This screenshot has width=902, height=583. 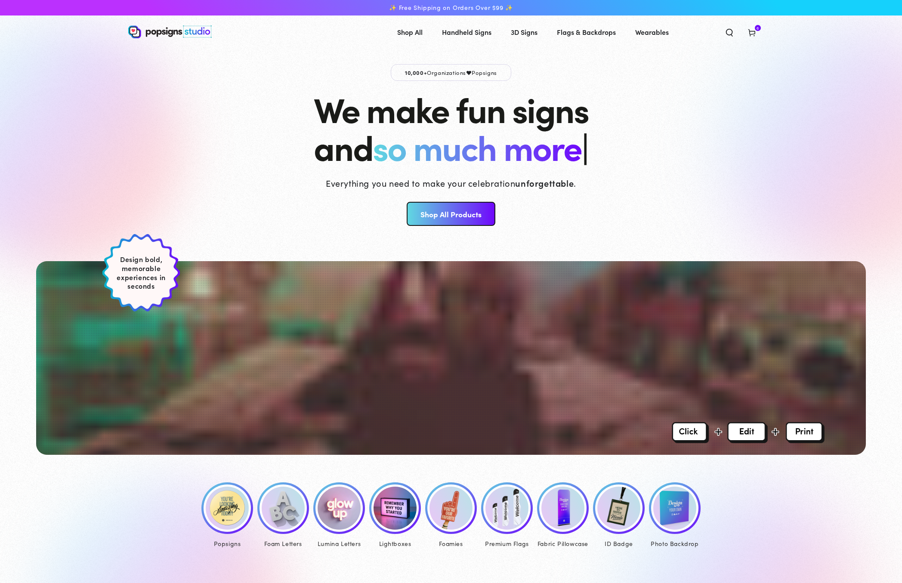 I want to click on img: Lumina Lightboxes, so click(x=395, y=508).